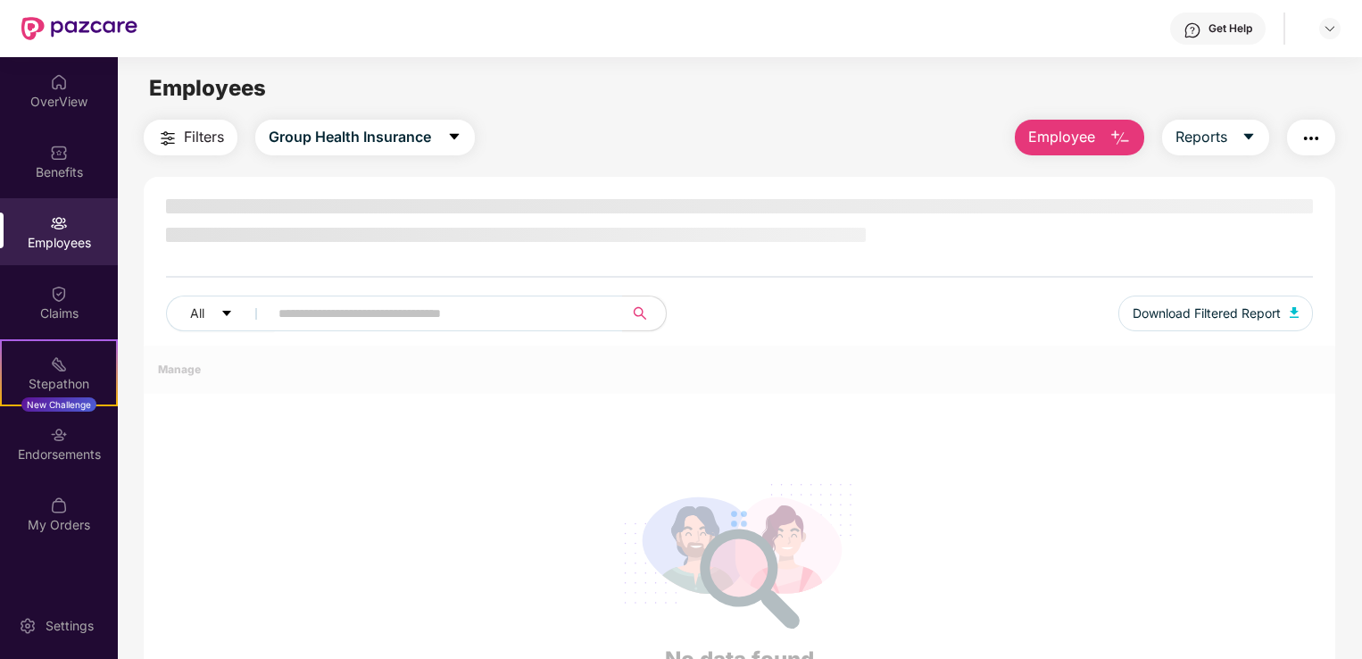  What do you see at coordinates (365, 137) in the screenshot?
I see `button: Group Health Insurancecaret-down` at bounding box center [365, 137].